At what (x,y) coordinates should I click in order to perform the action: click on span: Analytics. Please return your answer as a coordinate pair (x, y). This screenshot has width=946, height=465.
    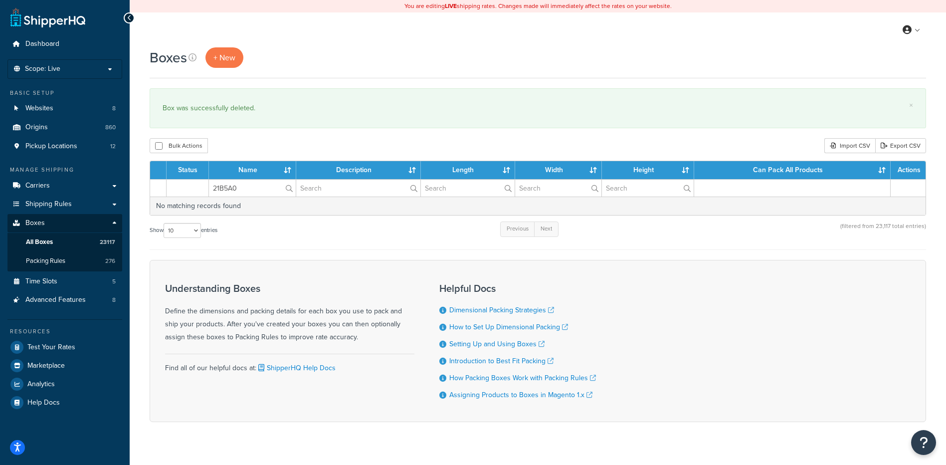
    Looking at the image, I should click on (41, 384).